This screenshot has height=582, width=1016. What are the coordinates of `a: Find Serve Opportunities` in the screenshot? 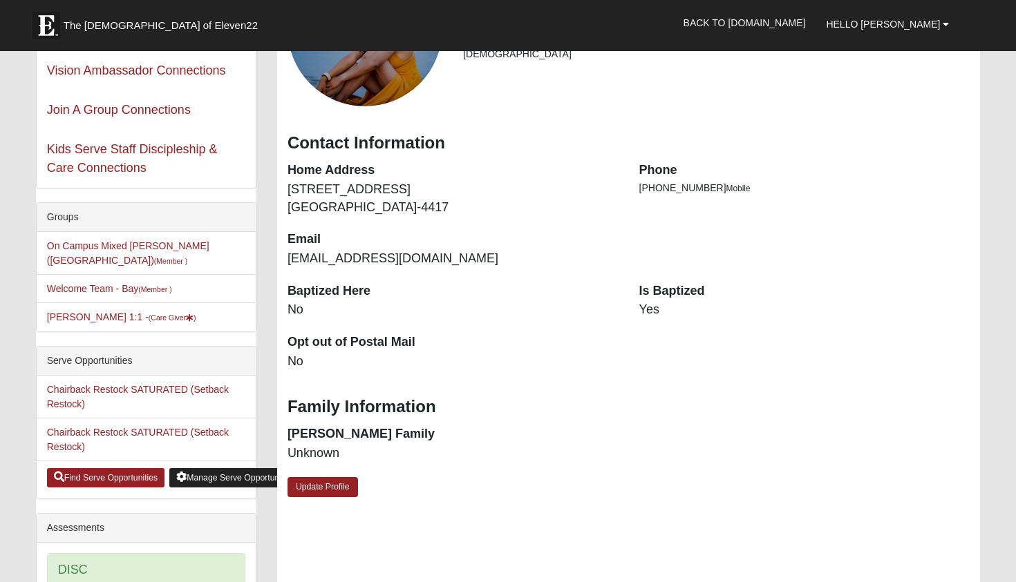 It's located at (106, 478).